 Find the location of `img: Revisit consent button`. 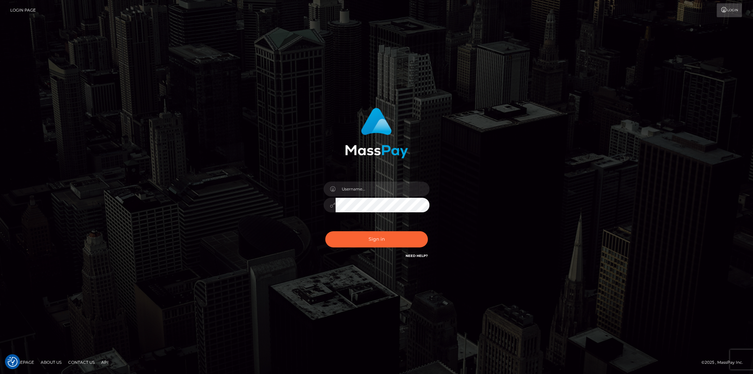

img: Revisit consent button is located at coordinates (13, 362).